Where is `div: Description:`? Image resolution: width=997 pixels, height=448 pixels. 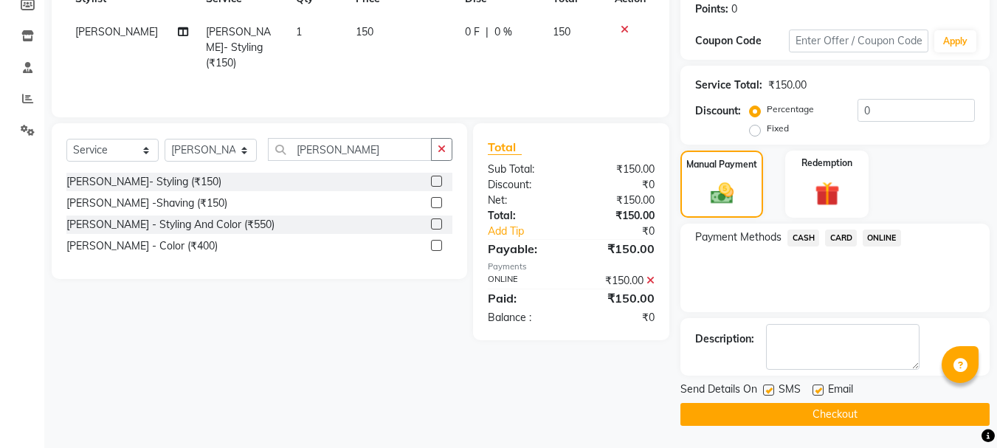 div: Description: is located at coordinates (725, 339).